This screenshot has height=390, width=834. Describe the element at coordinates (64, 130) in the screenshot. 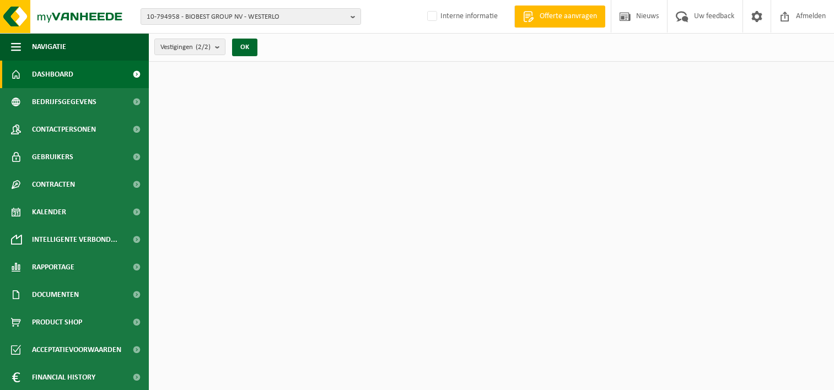

I see `span: Contactpersonen` at that location.